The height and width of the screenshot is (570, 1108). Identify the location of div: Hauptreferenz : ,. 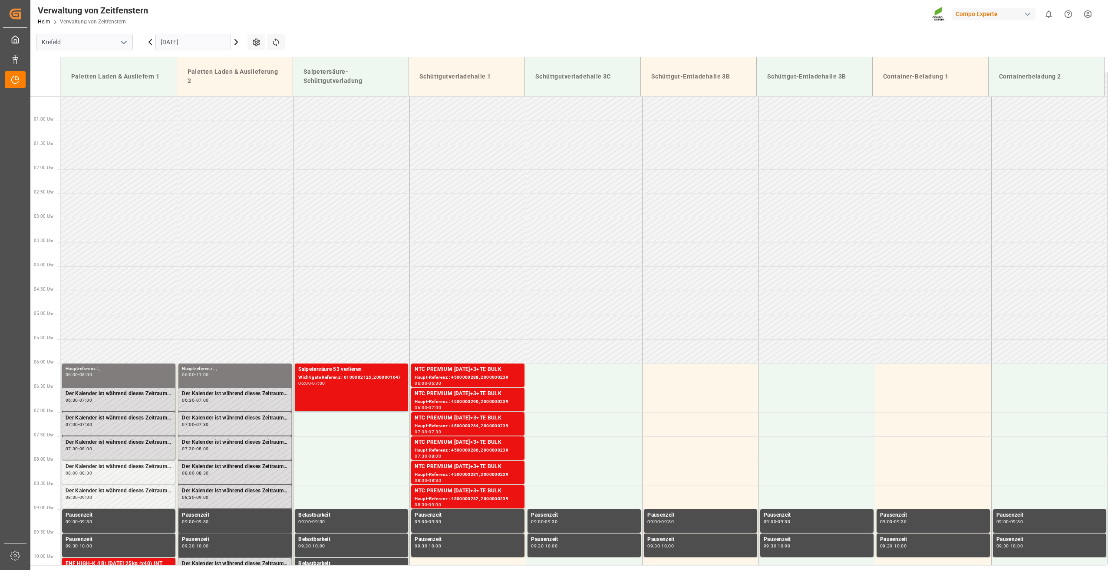
(235, 369).